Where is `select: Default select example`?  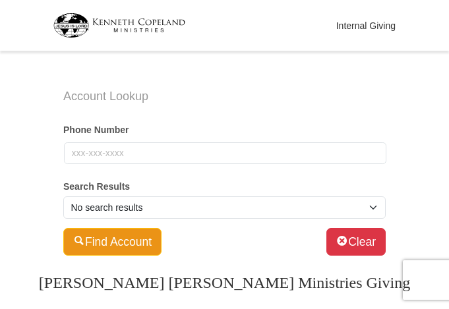
select: Default select example is located at coordinates (224, 208).